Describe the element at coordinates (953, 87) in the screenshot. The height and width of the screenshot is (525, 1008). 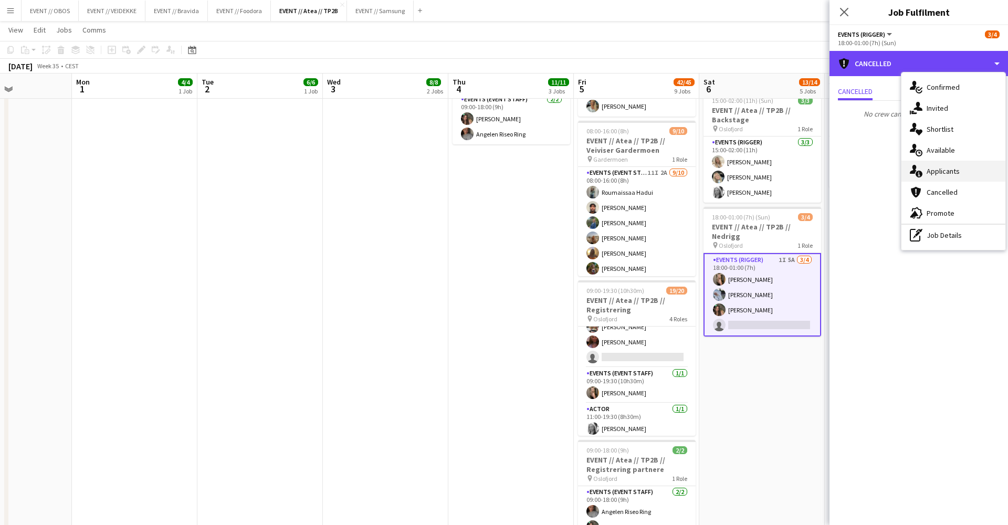
I see `div: Confirmed` at that location.